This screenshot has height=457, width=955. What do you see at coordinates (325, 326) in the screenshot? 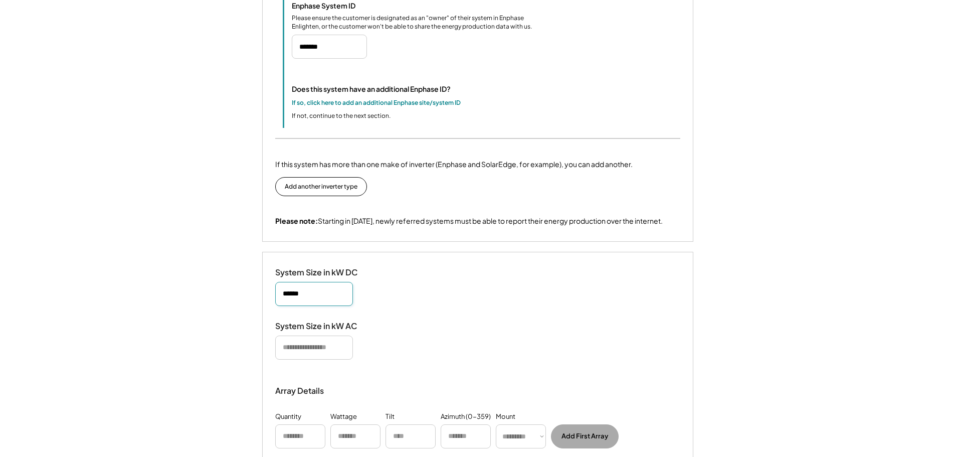
I see `div: System Size in kW AC` at bounding box center [325, 326].